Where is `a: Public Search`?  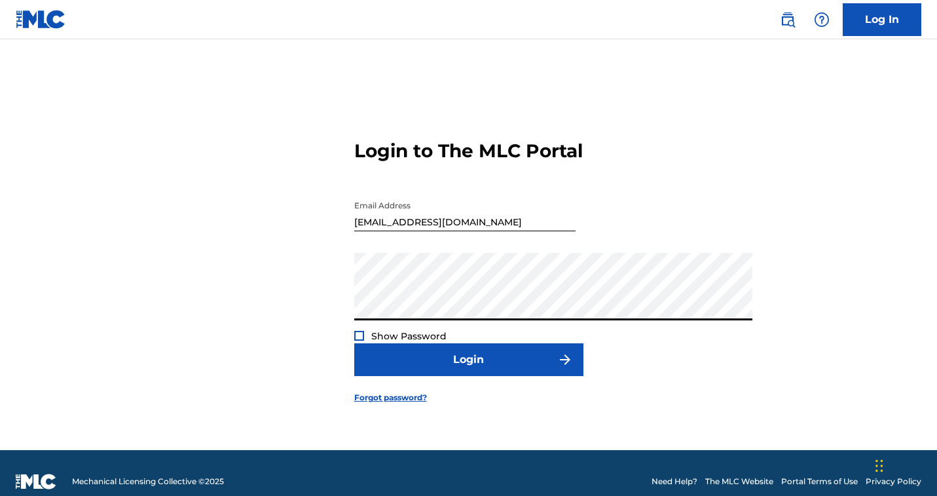 a: Public Search is located at coordinates (788, 20).